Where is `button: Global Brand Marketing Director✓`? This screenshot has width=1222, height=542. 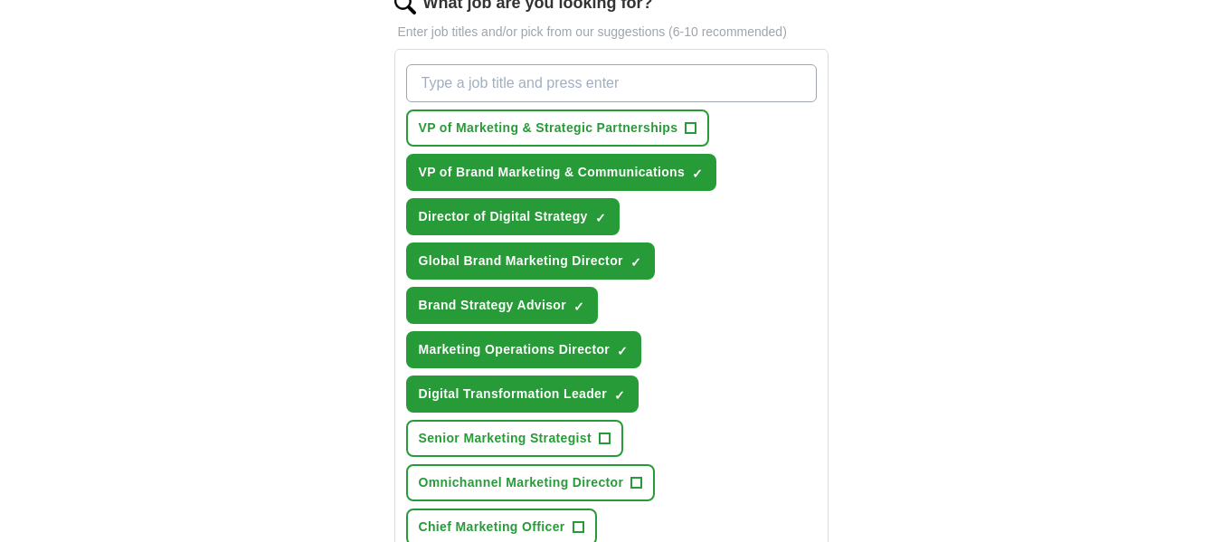
button: Global Brand Marketing Director✓ is located at coordinates (530, 260).